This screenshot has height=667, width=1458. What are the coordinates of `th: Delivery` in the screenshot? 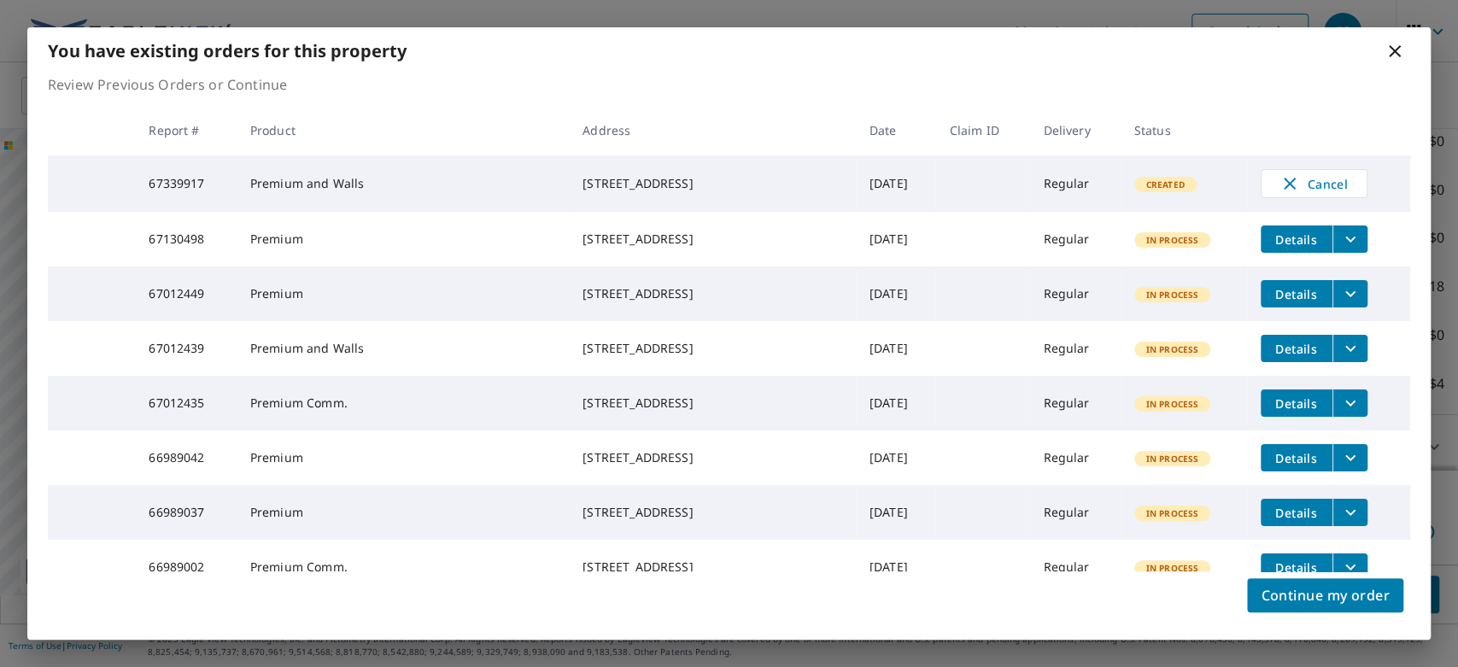 It's located at (1075, 130).